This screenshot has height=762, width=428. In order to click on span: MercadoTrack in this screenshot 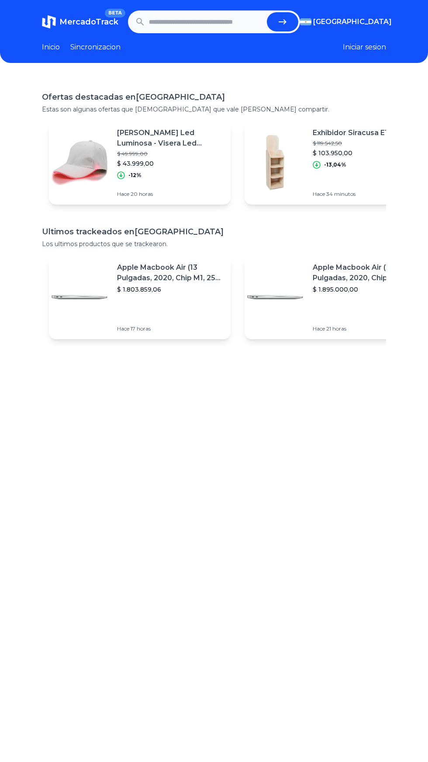, I will do `click(89, 22)`.